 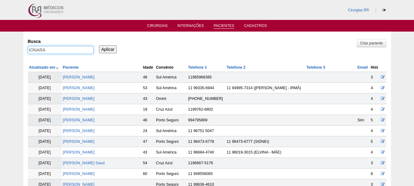 I want to click on td: 994795869, so click(x=206, y=120).